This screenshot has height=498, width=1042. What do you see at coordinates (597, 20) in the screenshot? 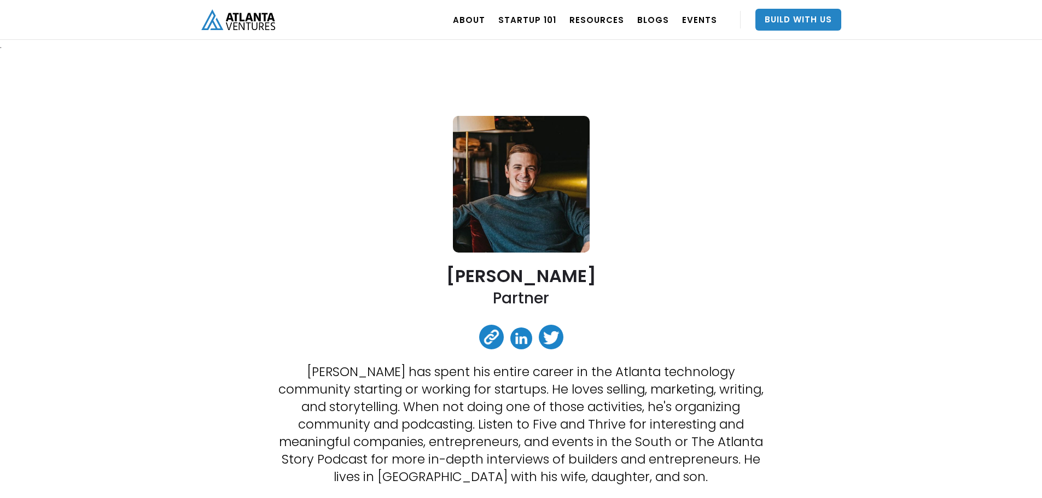
I see `a: RESOURCES` at bounding box center [597, 20].